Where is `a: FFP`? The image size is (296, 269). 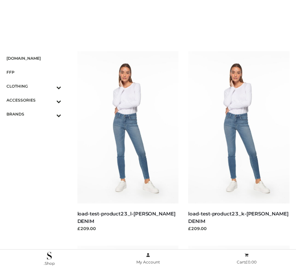
a: FFP is located at coordinates (34, 72).